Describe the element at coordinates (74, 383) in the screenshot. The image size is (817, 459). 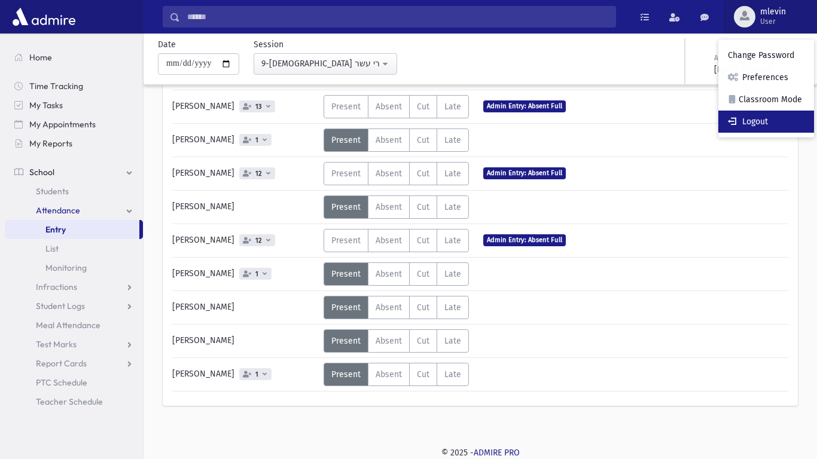
I see `a: PTC Schedule` at that location.